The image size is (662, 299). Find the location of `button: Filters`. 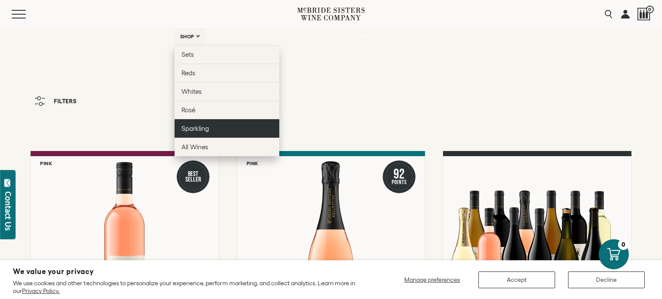

button: Filters is located at coordinates (56, 101).